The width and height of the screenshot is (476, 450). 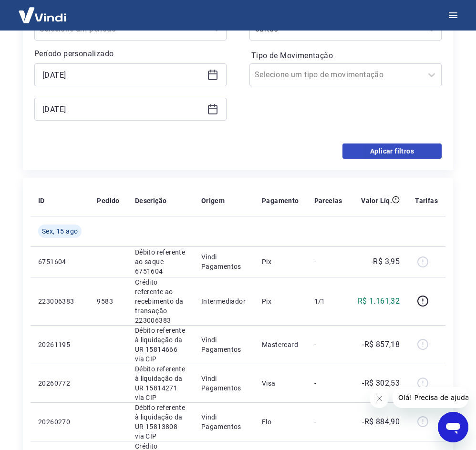 What do you see at coordinates (43, 10) in the screenshot?
I see `span: Olá! Precisa de ajuda?` at bounding box center [43, 10].